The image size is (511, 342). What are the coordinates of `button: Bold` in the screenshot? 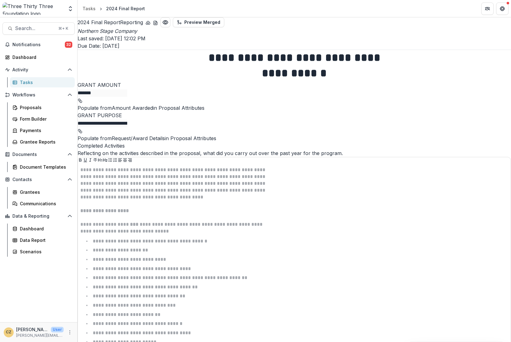 It's located at (80, 161).